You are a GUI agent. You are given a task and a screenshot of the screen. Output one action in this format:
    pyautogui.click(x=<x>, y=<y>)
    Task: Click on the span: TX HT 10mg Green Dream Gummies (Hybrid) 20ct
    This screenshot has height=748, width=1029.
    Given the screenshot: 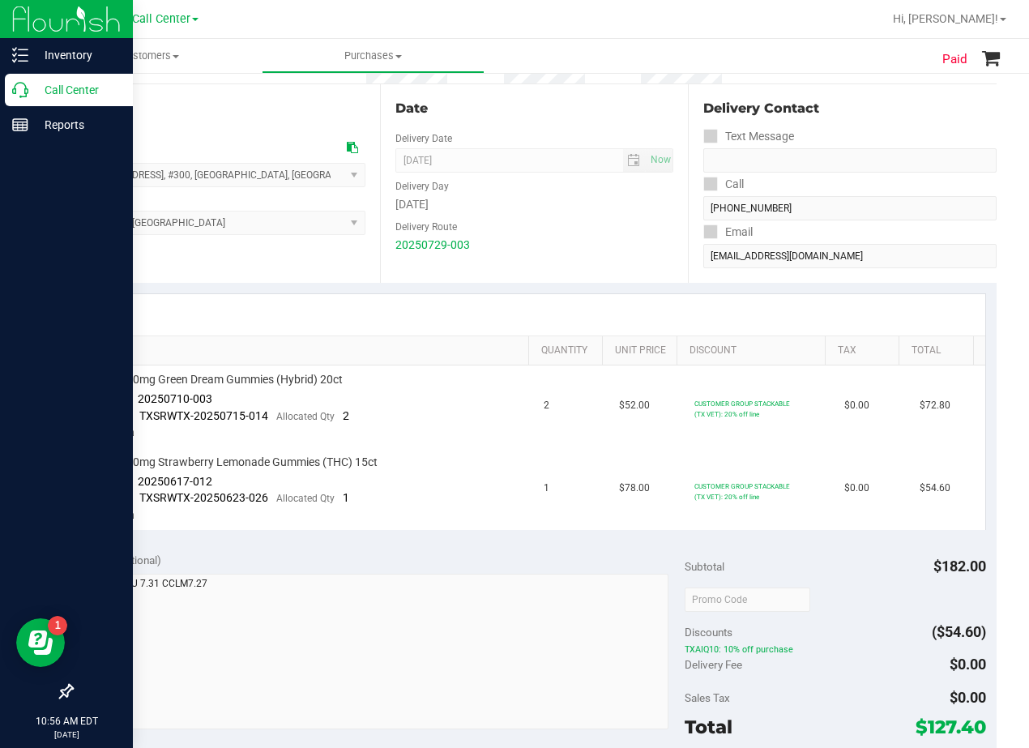 What is the action you would take?
    pyautogui.click(x=218, y=379)
    